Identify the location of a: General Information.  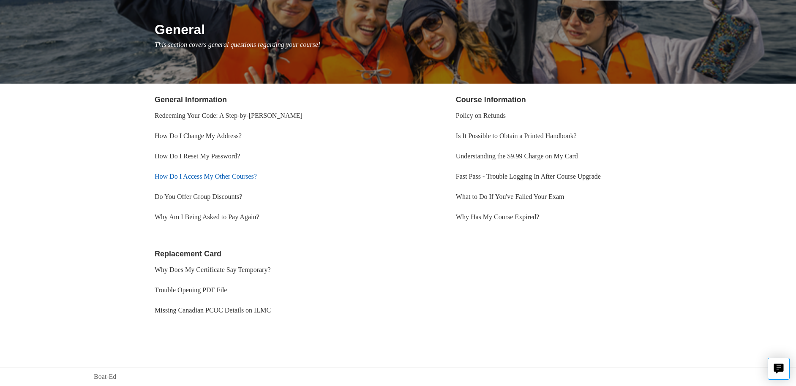
(190, 100).